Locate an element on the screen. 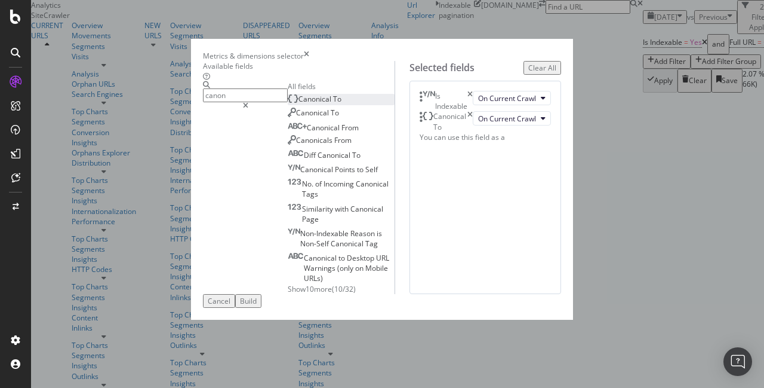  span: Non-Self is located at coordinates (315, 243).